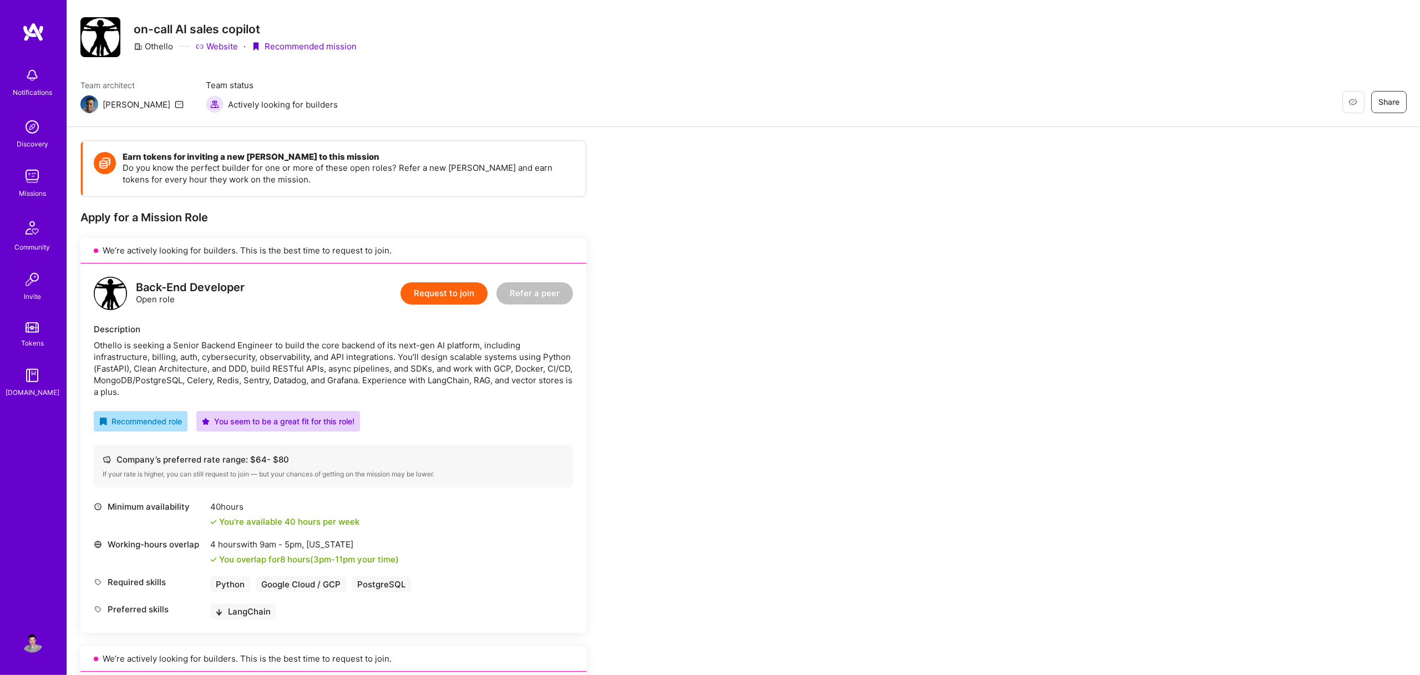  I want to click on h3: on-call AI sales copilot, so click(245, 29).